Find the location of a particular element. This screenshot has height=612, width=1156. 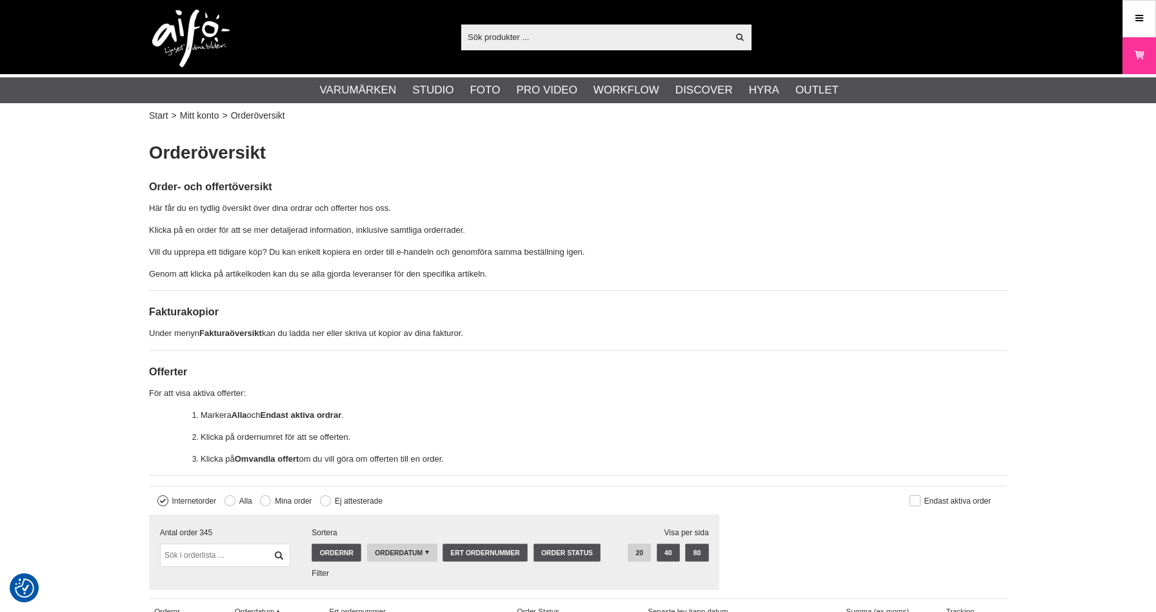

label: Internetorder is located at coordinates (192, 501).